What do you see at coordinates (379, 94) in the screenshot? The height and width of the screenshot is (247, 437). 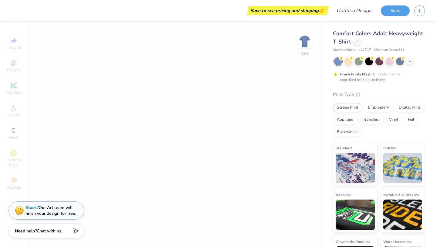 I see `div: Print Type` at bounding box center [379, 94].